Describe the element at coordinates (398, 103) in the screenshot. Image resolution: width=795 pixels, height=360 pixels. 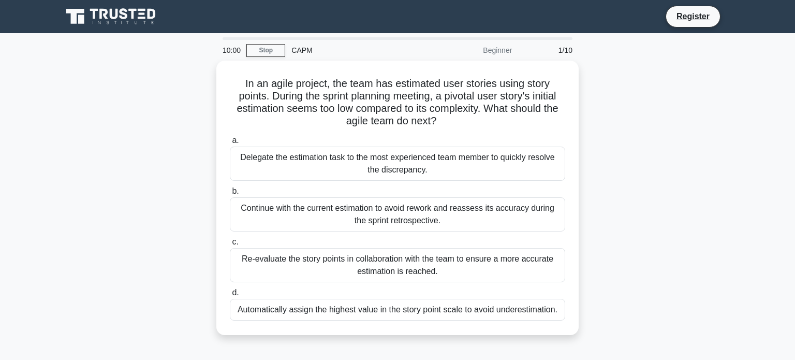
I see `h5: In an agile project, the team has estimated user stories using story points. During the sprint pl...` at that location.